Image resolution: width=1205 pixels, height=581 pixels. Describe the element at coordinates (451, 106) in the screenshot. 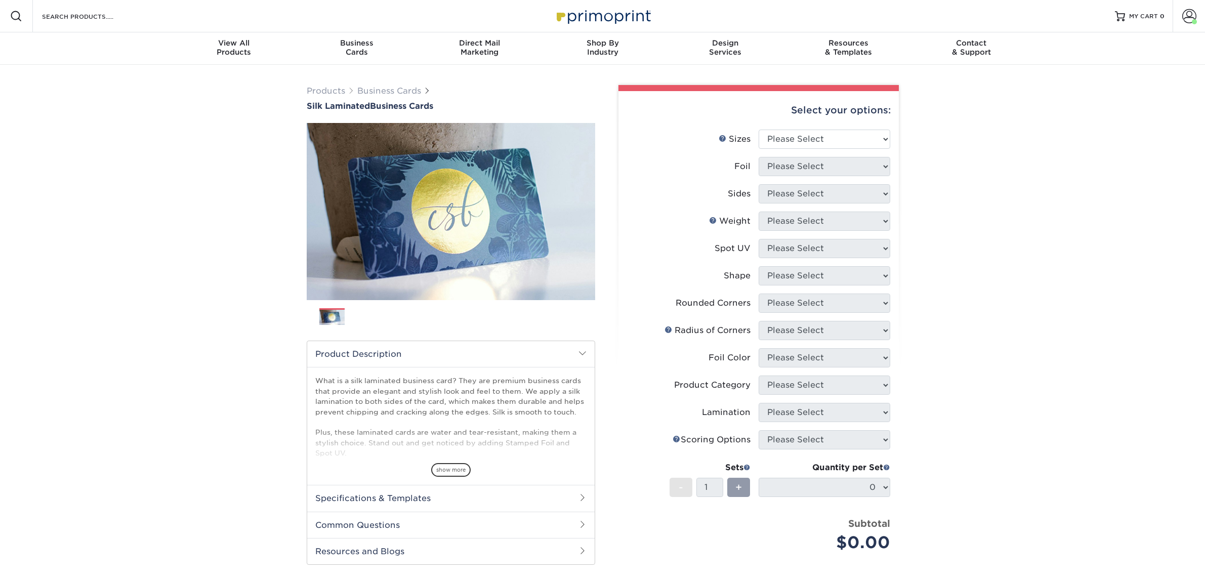

I see `h1: Business Cards` at that location.